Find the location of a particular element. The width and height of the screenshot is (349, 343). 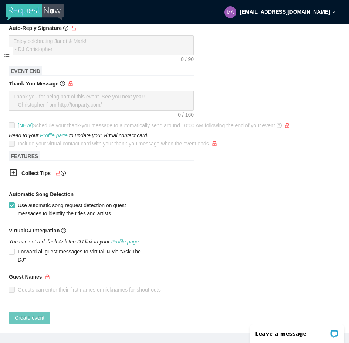

b: VirtualDJ Integration is located at coordinates (34, 230).